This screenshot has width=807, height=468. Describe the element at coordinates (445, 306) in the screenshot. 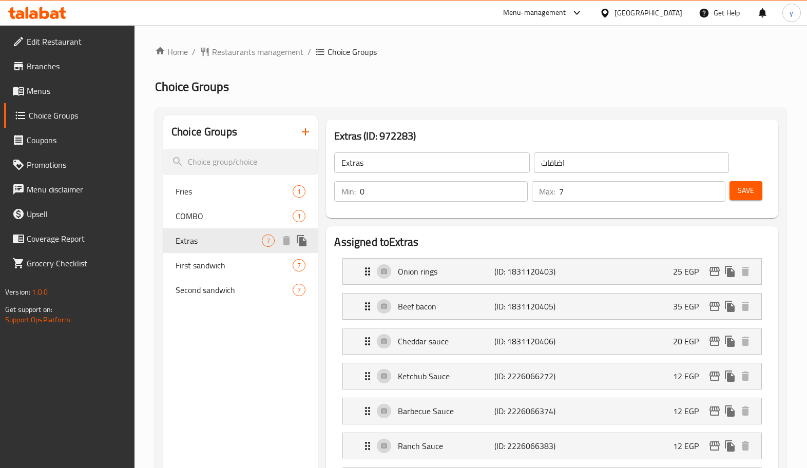

I see `p: Beef bacon` at that location.